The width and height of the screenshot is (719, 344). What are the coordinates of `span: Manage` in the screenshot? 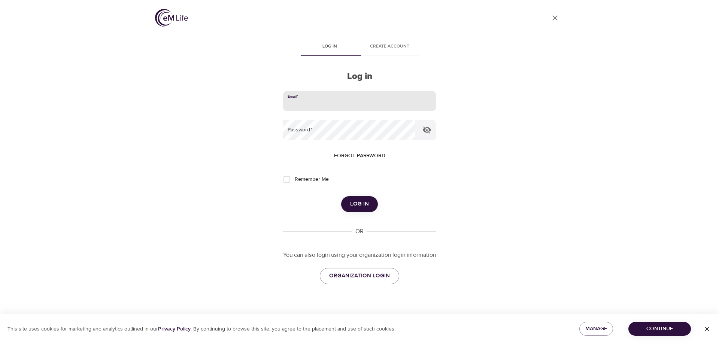 It's located at (596, 329).